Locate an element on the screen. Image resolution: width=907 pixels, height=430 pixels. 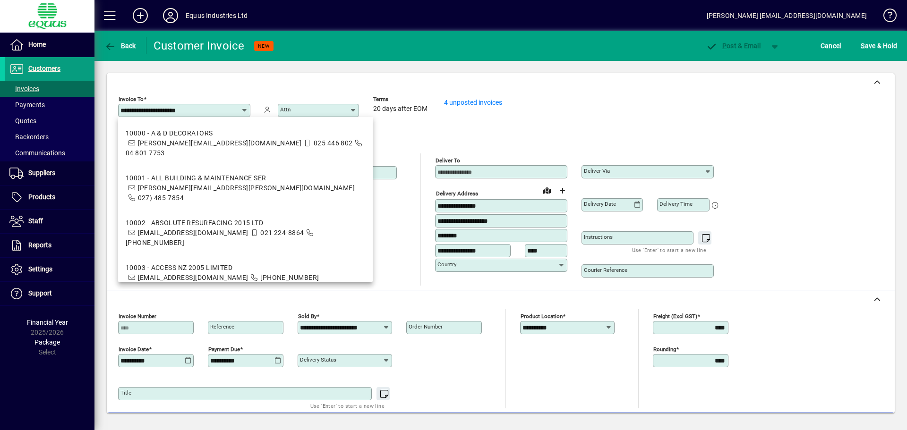
mat-label: Invoice number is located at coordinates (137, 316).